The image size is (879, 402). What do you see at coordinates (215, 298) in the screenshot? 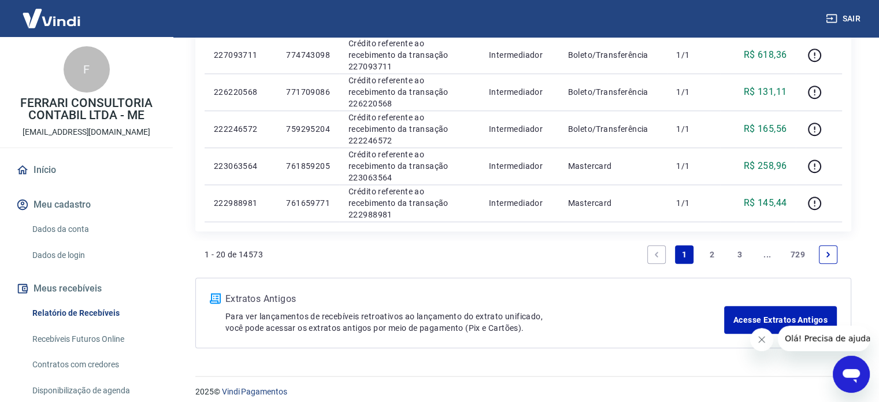
I see `img: ícone` at bounding box center [215, 298].